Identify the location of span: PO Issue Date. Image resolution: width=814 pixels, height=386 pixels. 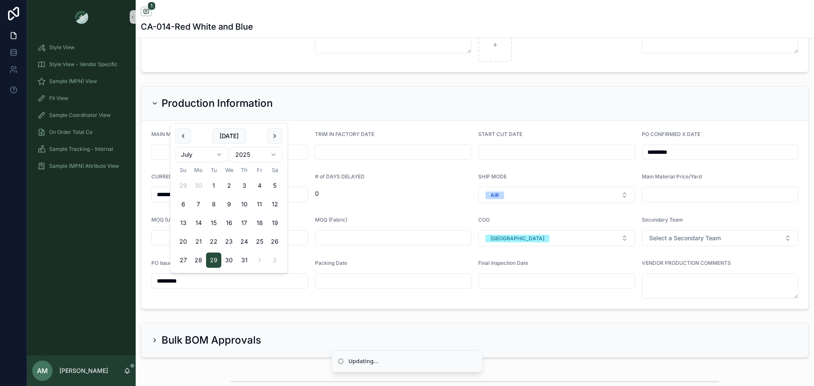
(168, 263).